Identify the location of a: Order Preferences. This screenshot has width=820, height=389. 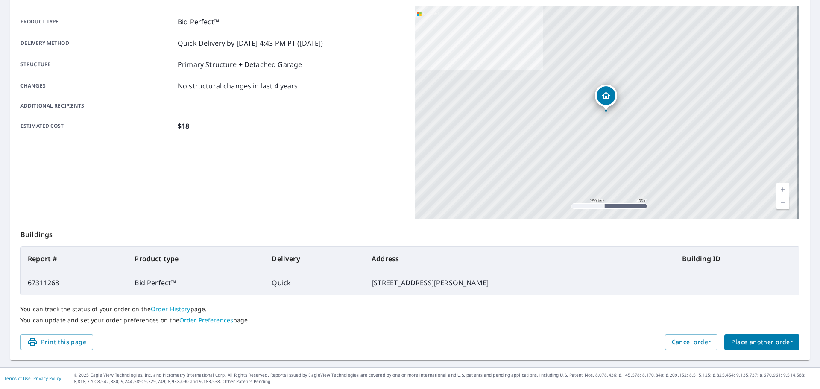
(206, 320).